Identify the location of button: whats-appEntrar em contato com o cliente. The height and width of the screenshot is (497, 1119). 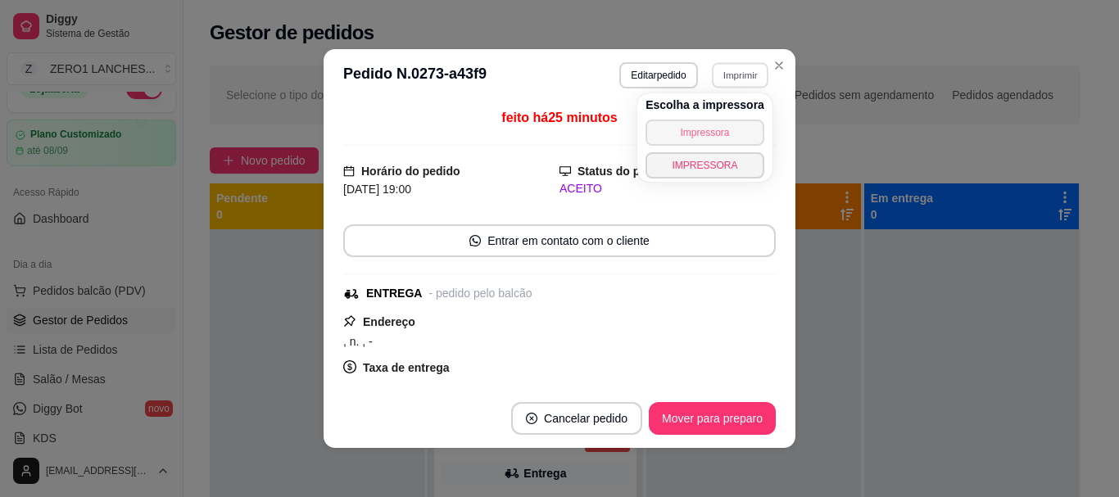
(560, 241).